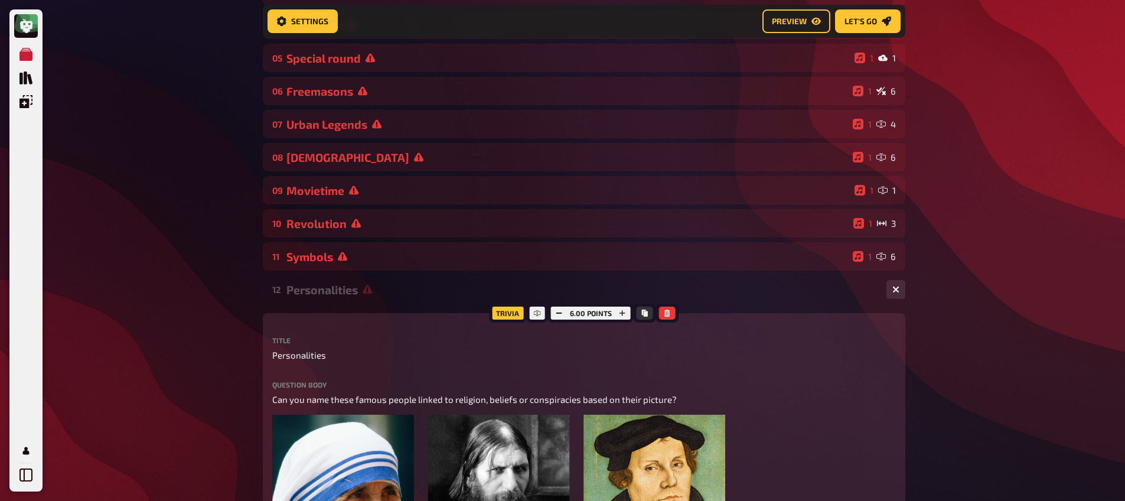 Image resolution: width=1125 pixels, height=501 pixels. What do you see at coordinates (277, 124) in the screenshot?
I see `div: 07` at bounding box center [277, 124].